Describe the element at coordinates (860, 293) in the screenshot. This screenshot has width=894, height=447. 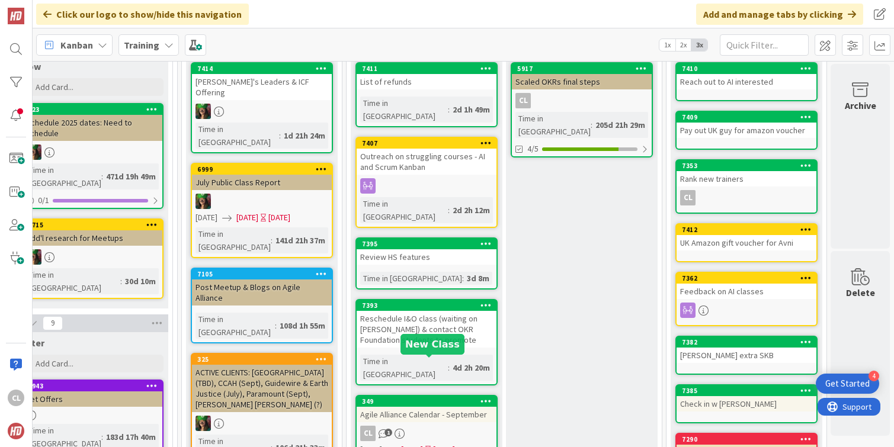
I see `div: Delete` at that location.